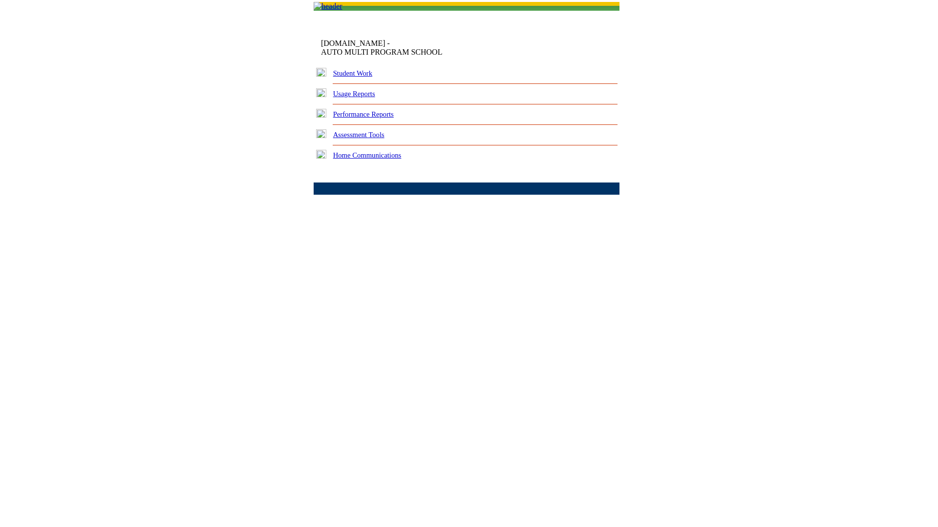  I want to click on a: Usage Reports, so click(354, 94).